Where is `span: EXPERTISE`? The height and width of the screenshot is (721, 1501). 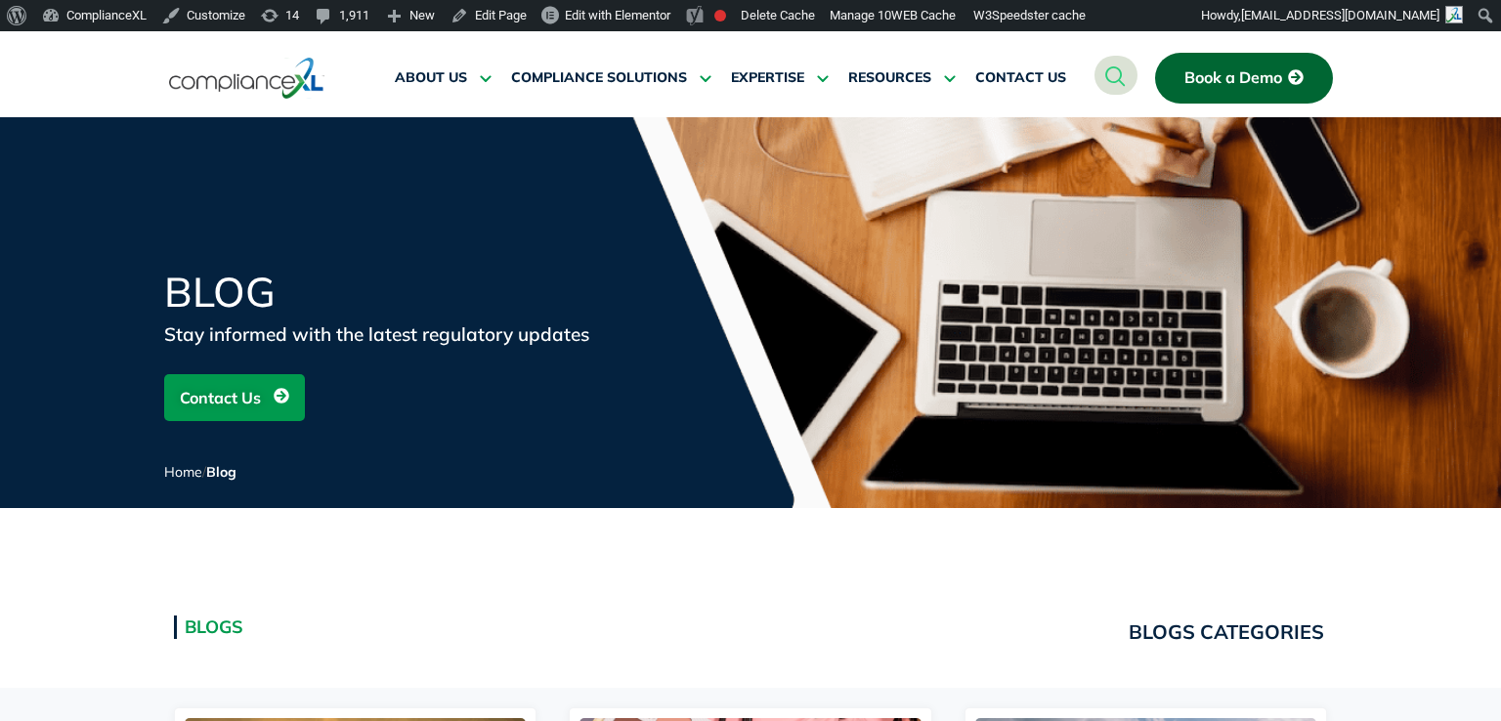
span: EXPERTISE is located at coordinates (767, 78).